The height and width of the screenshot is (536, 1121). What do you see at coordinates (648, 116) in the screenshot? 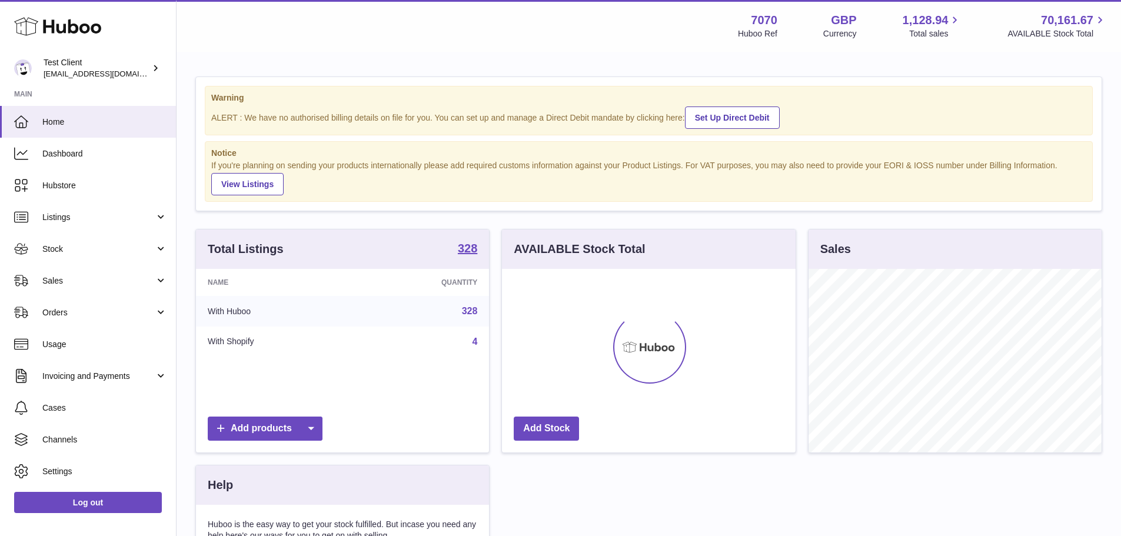
I see `div: ALERT : We have no authorised billing details on file for you. You can set up and manage a Direct...` at bounding box center [648, 116].